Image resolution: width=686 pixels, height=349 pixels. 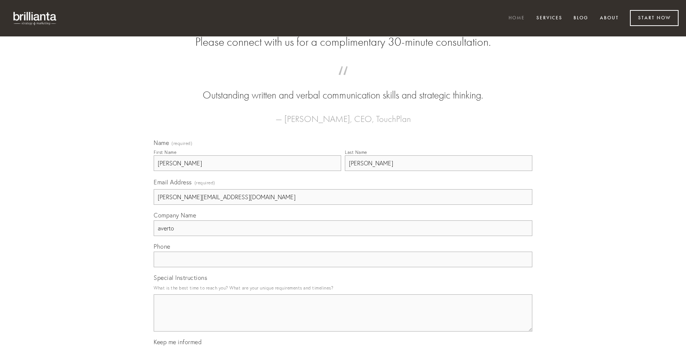 What do you see at coordinates (609, 18) in the screenshot?
I see `a: About` at bounding box center [609, 18].